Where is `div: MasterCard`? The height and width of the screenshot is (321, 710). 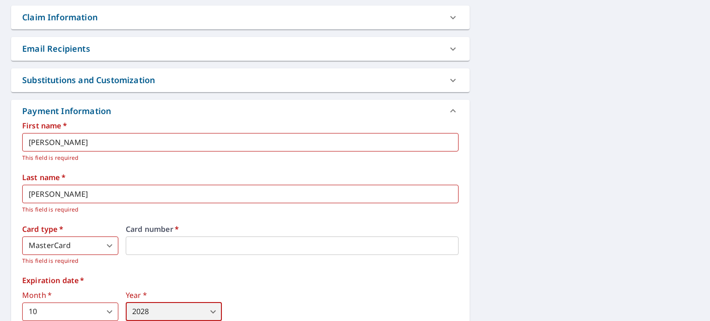 div: MasterCard is located at coordinates (70, 246).